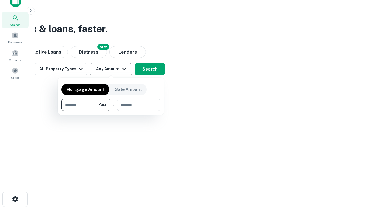  Describe the element at coordinates (374, 185) in the screenshot. I see `div: Chat Widget` at that location.